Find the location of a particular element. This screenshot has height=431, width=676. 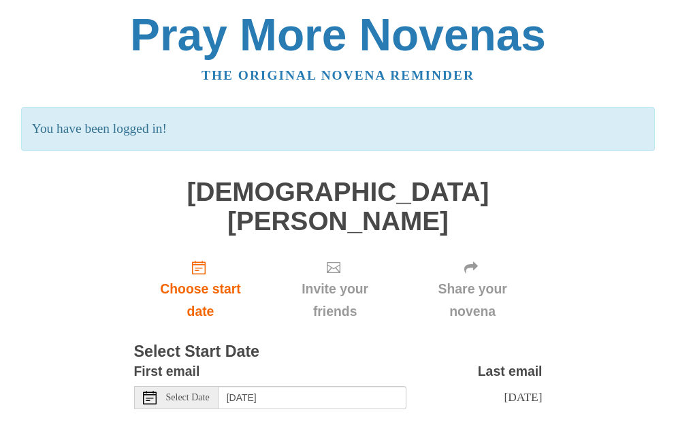

p: You have been logged in! is located at coordinates (338, 129).